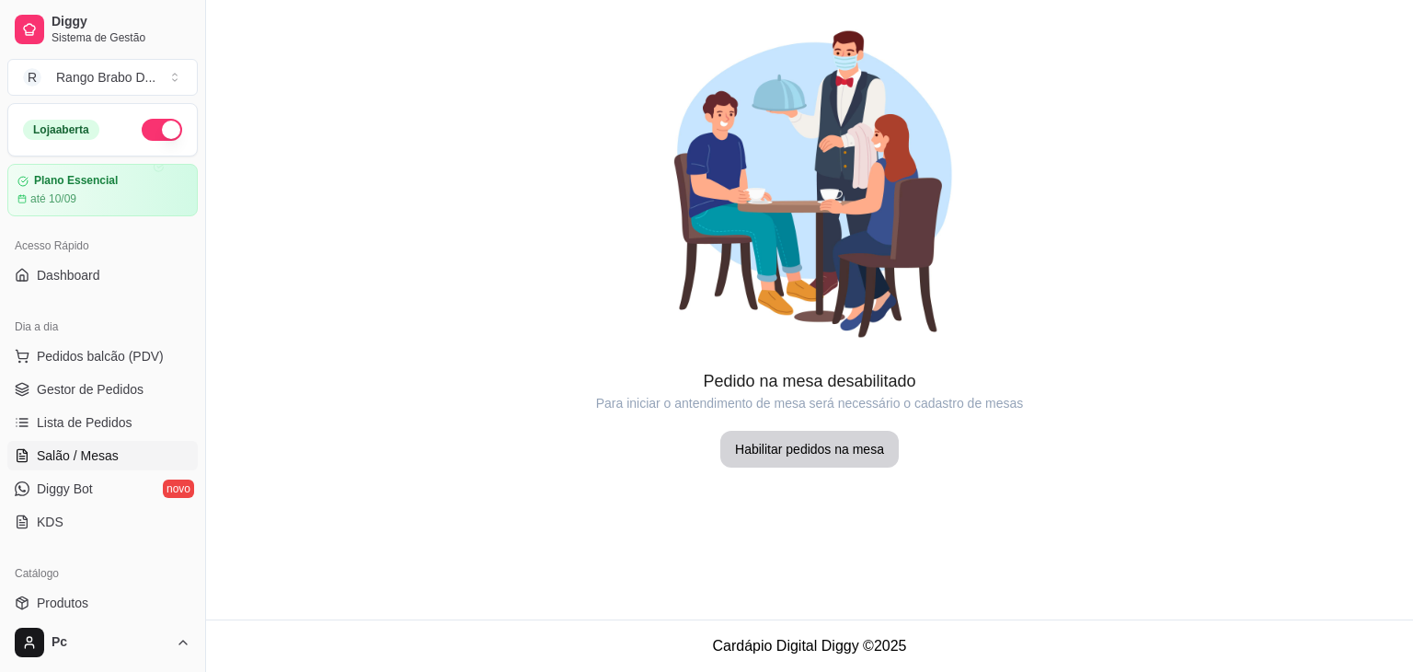 The image size is (1413, 672). Describe the element at coordinates (810, 449) in the screenshot. I see `button: Habilitar pedidos na mesa` at that location.